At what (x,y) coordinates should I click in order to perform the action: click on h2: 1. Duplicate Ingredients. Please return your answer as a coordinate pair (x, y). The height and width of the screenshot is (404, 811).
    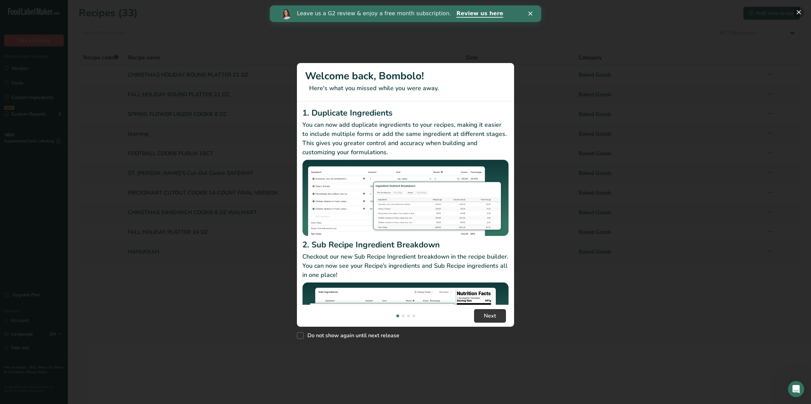
    Looking at the image, I should click on (405, 113).